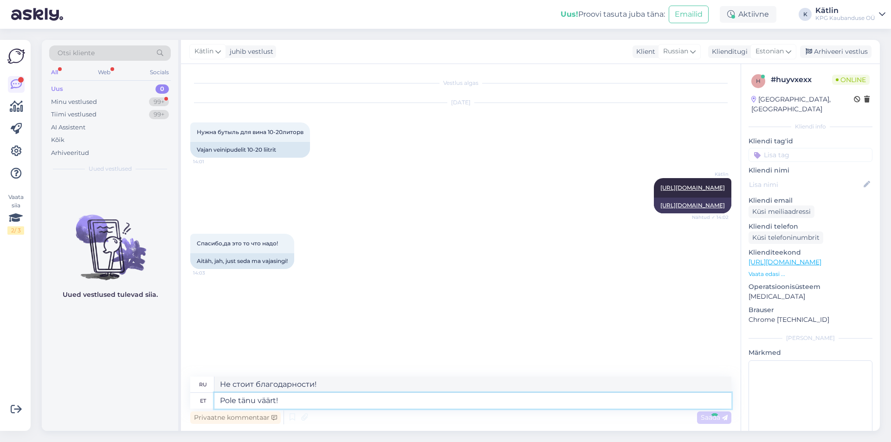 The width and height of the screenshot is (891, 442). What do you see at coordinates (810, 155) in the screenshot?
I see `input: Lisa tag` at bounding box center [810, 155].